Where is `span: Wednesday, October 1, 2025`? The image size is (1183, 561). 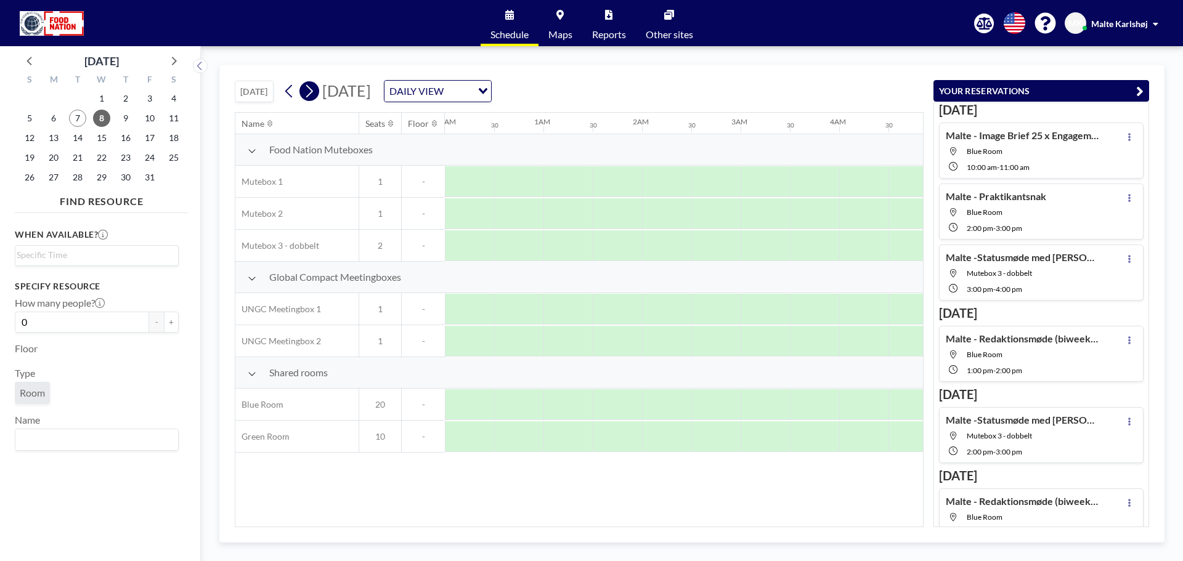
span: Wednesday, October 1, 2025 is located at coordinates (102, 99).